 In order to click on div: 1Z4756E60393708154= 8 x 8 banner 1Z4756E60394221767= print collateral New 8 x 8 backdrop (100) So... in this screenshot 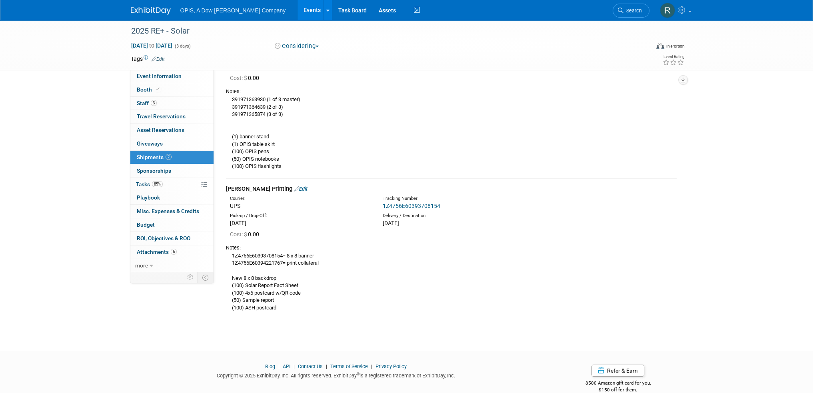, I will do `click(451, 281)`.